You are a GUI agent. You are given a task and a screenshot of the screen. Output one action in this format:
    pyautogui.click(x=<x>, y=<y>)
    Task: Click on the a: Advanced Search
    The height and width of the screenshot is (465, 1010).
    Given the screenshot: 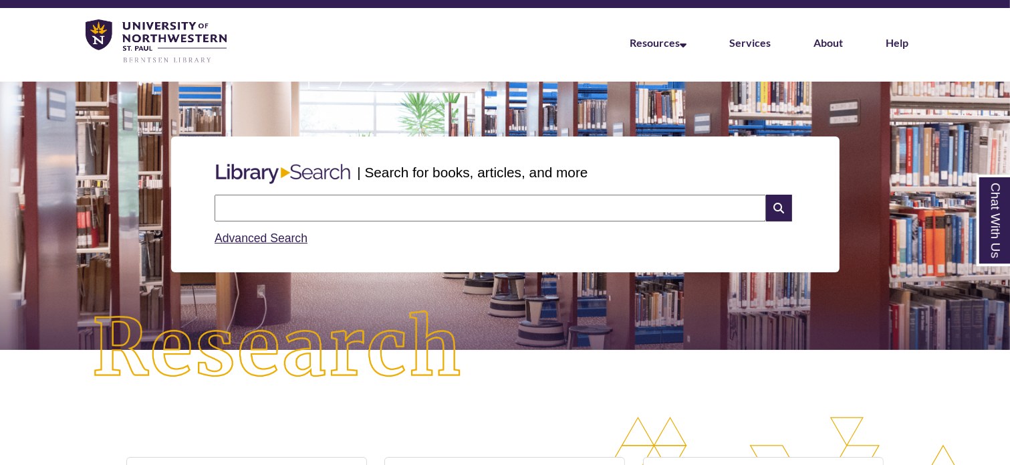 What is the action you would take?
    pyautogui.click(x=261, y=238)
    